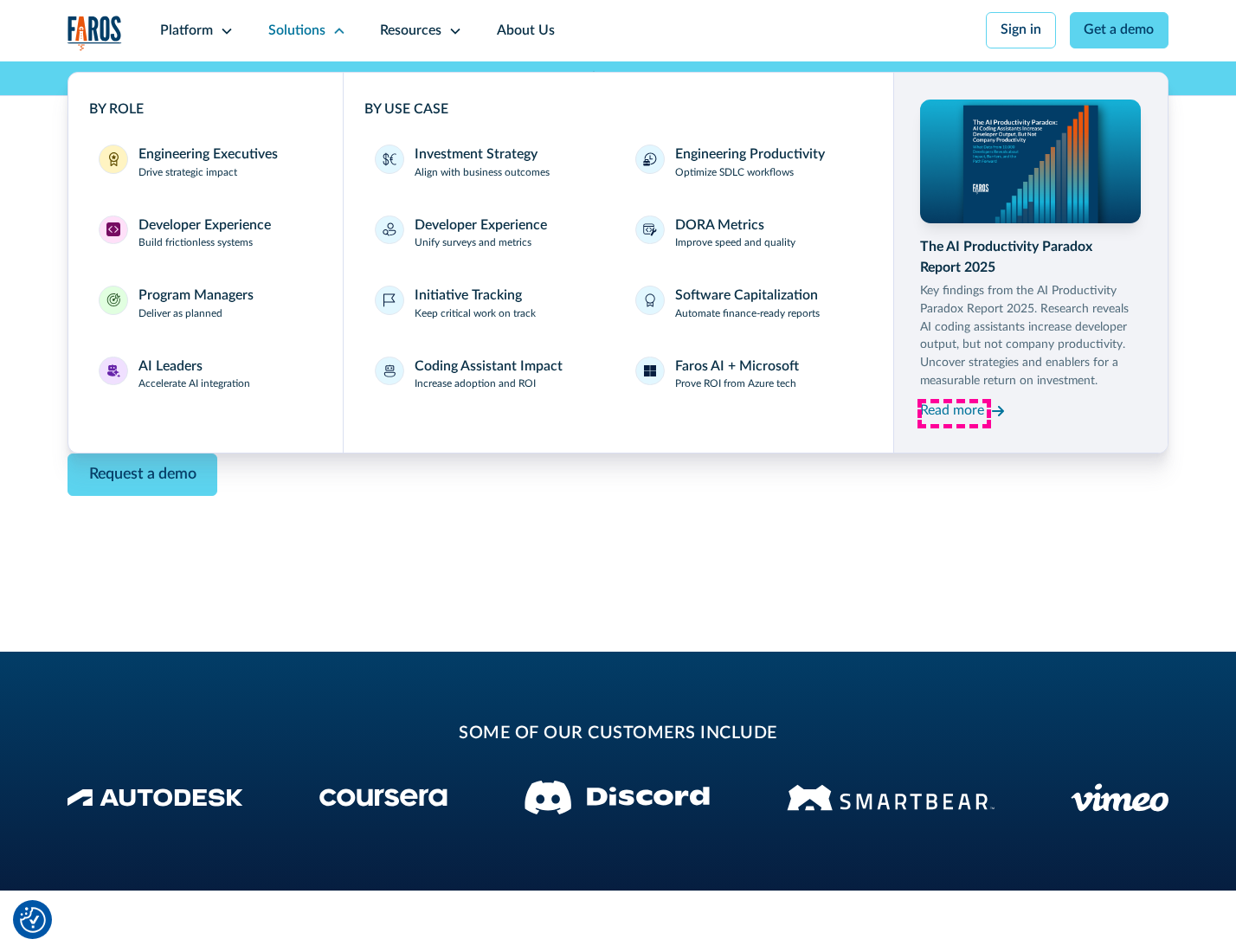 The height and width of the screenshot is (952, 1236). I want to click on p: Increase adoption and ROI, so click(475, 384).